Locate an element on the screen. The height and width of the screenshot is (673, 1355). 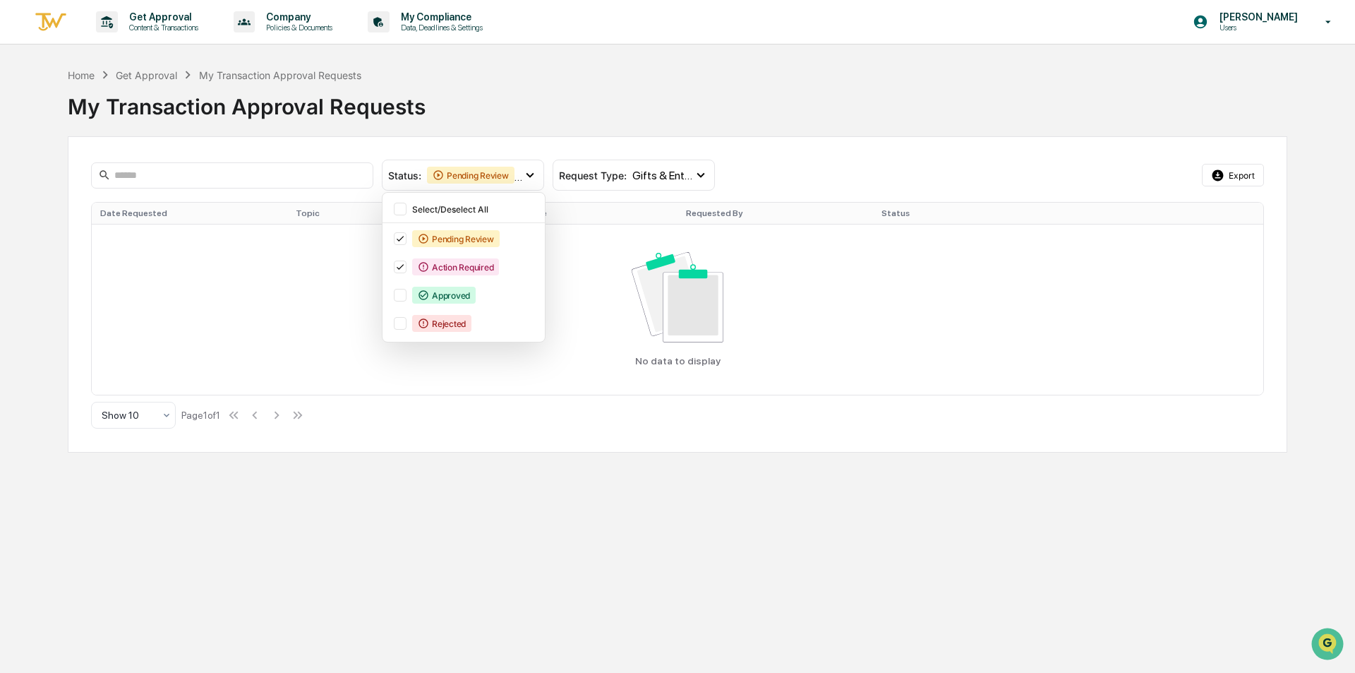
img: logo is located at coordinates (51, 22).